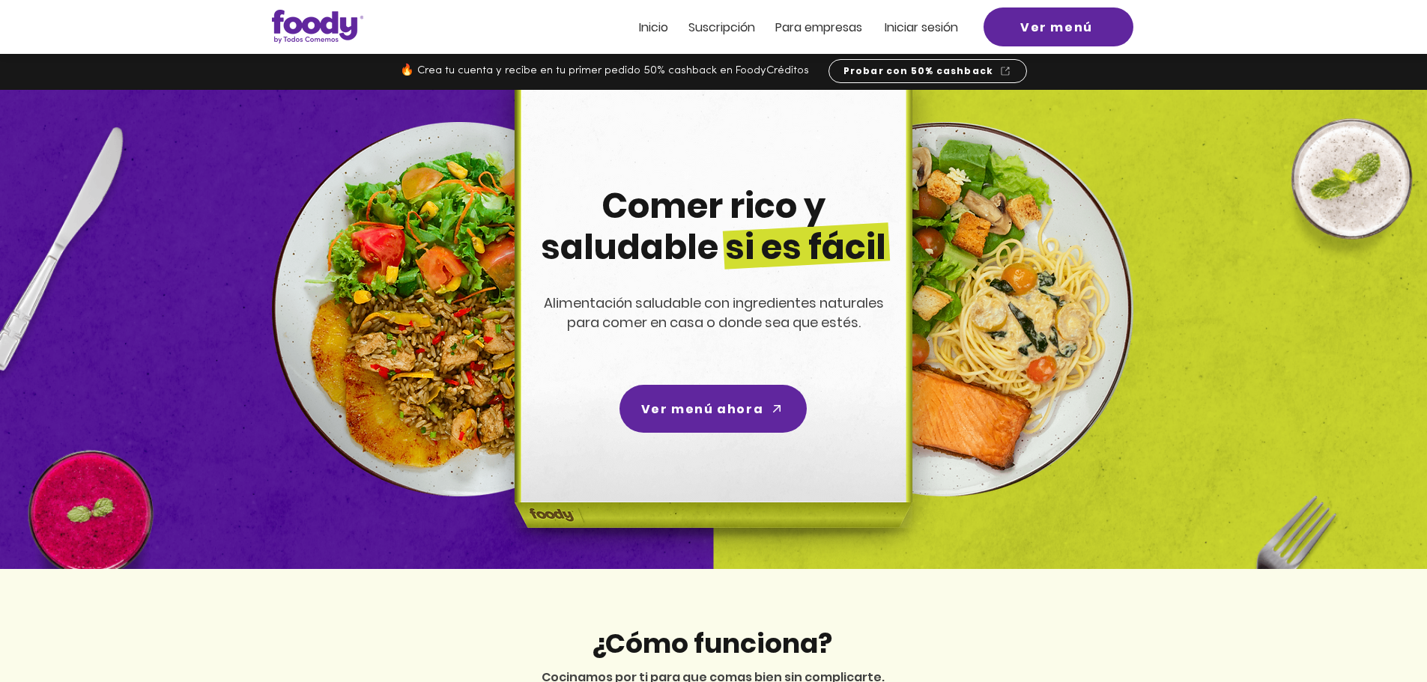 Image resolution: width=1427 pixels, height=682 pixels. I want to click on a: Para empresas, so click(818, 27).